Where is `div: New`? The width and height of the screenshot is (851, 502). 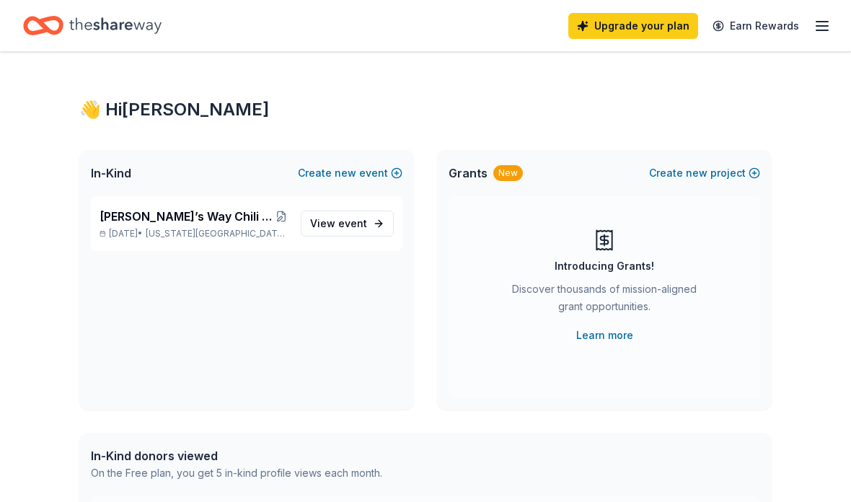
div: New is located at coordinates (508, 173).